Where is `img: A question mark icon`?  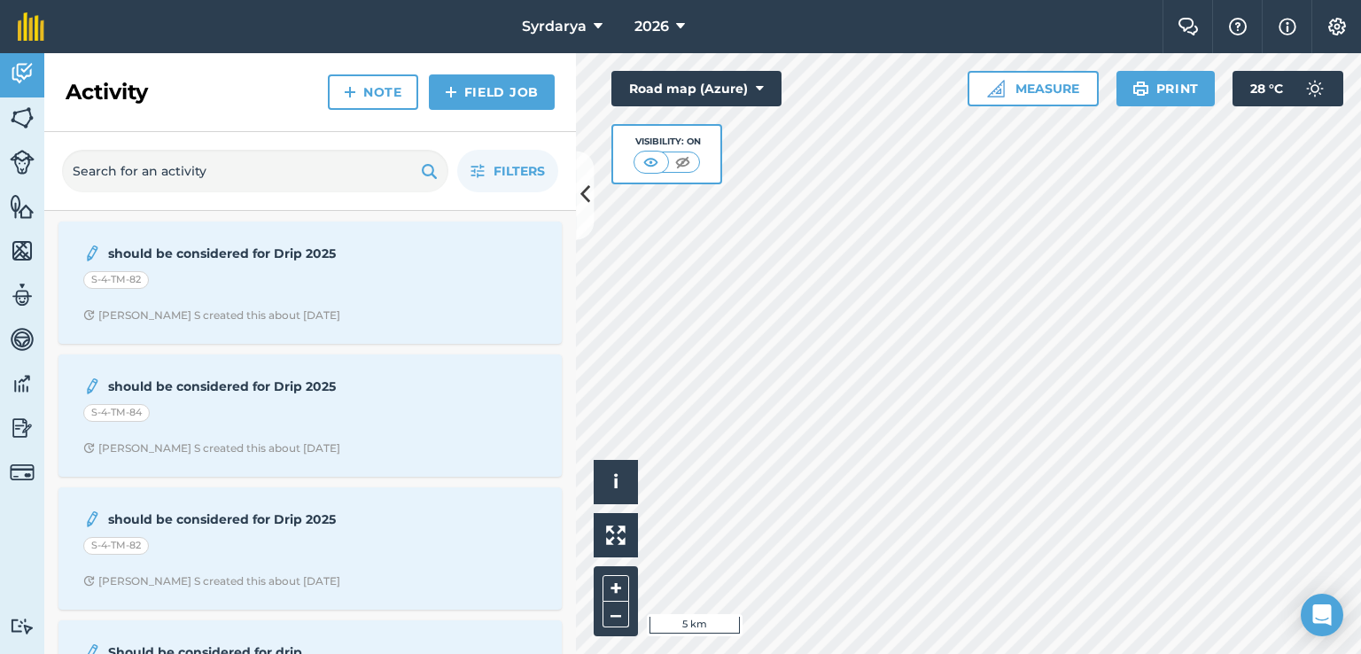 img: A question mark icon is located at coordinates (1238, 27).